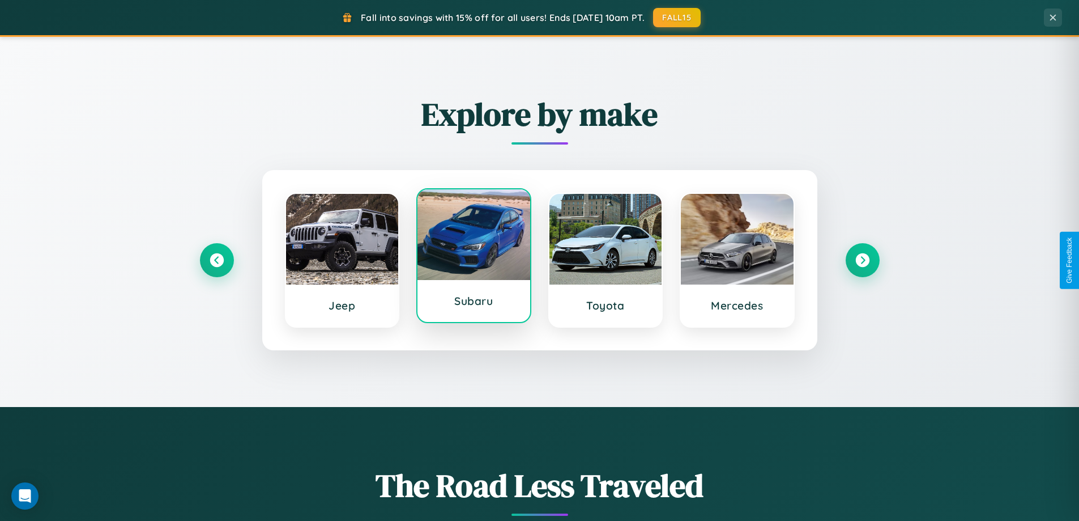  What do you see at coordinates (737, 305) in the screenshot?
I see `h3: Mercedes` at bounding box center [737, 305].